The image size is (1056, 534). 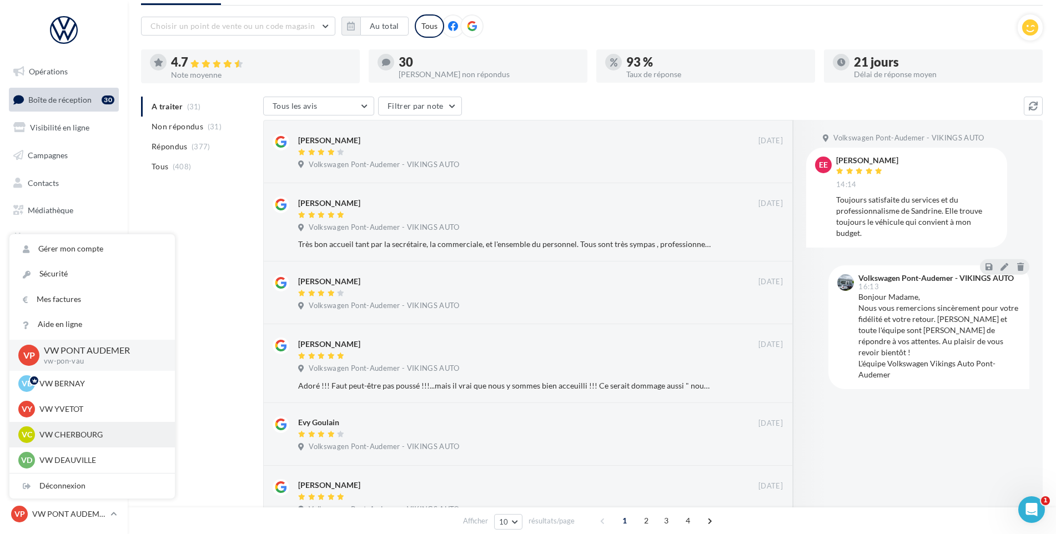 I want to click on div: 4.7, so click(x=261, y=62).